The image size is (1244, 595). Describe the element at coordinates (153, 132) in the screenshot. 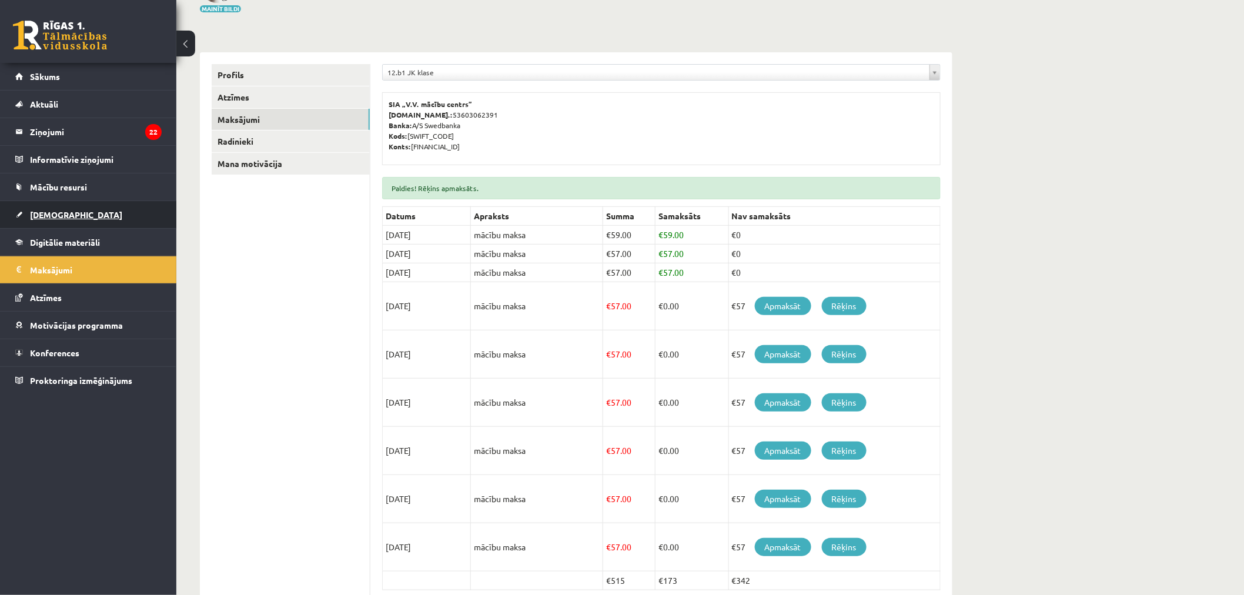

I see `i: 22` at that location.